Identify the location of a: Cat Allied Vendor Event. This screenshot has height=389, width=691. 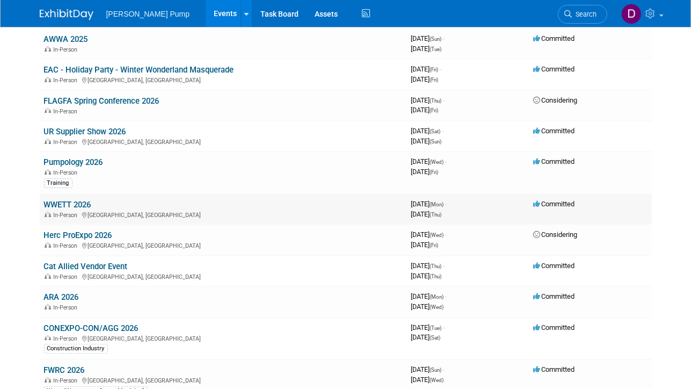
(86, 266).